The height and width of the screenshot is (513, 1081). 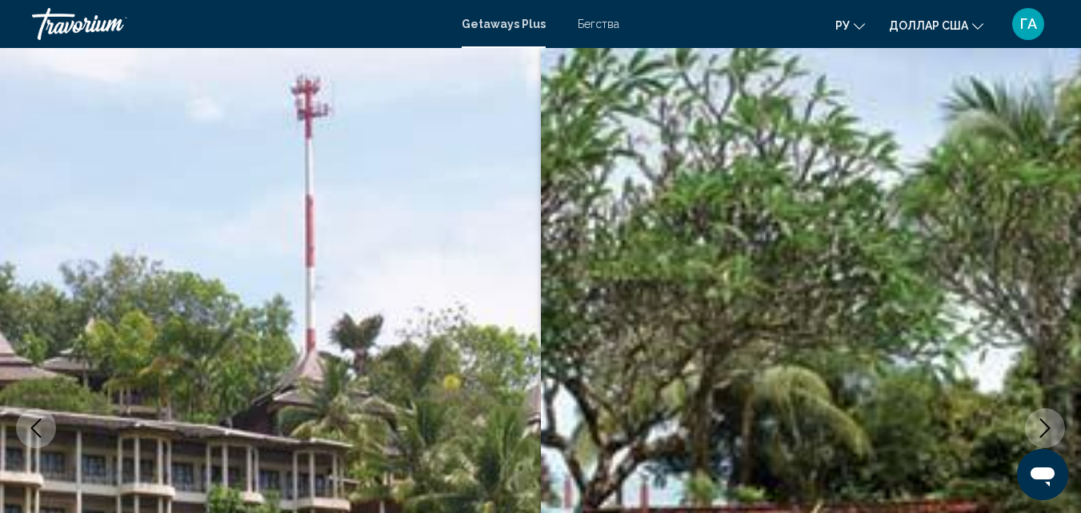 What do you see at coordinates (598, 24) in the screenshot?
I see `a: Бегства` at bounding box center [598, 24].